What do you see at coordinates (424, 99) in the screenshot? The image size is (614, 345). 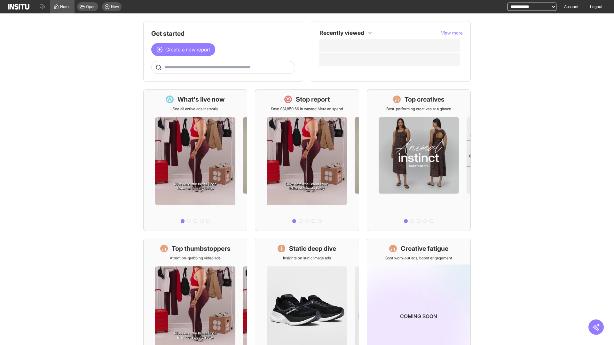 I see `h1: Top creatives` at bounding box center [424, 99].